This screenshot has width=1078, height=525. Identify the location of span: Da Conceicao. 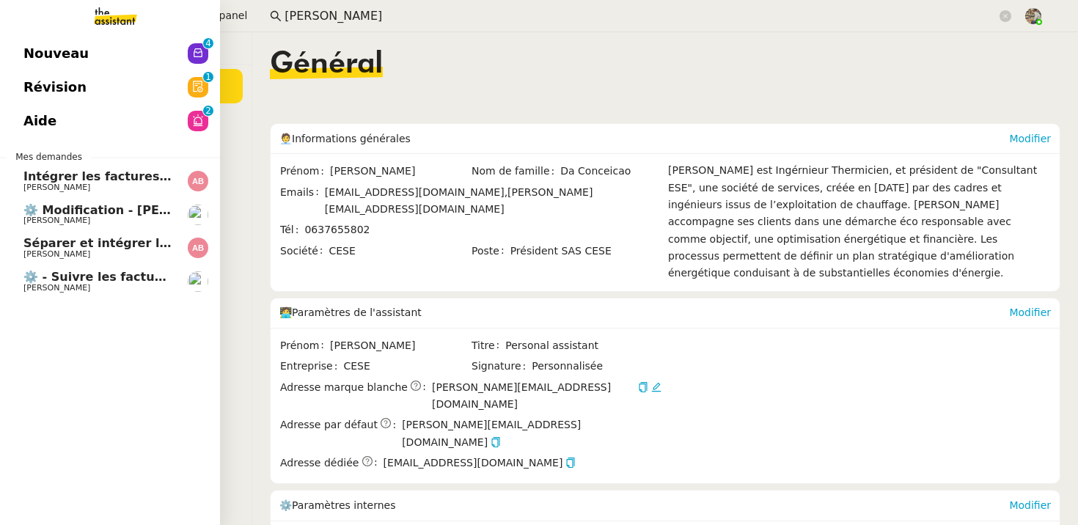
(611, 171).